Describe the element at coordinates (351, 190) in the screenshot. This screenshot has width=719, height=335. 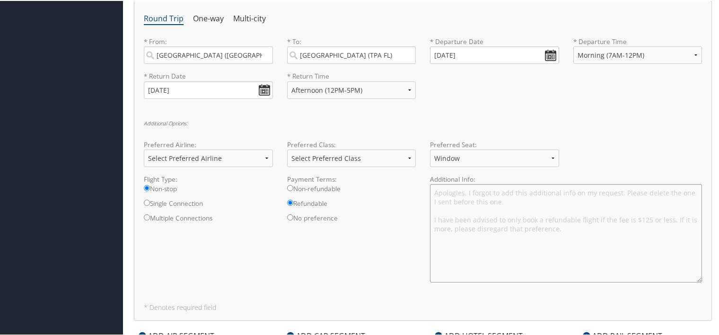
I see `label: Non-refundable` at that location.